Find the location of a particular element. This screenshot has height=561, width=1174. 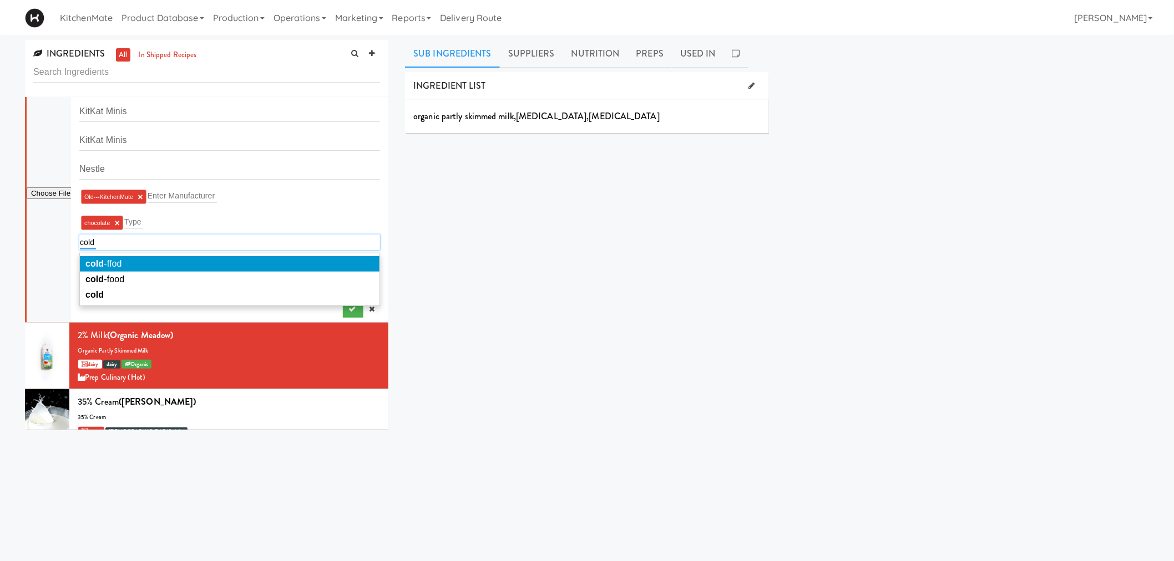

li: cold is located at coordinates (230, 295).